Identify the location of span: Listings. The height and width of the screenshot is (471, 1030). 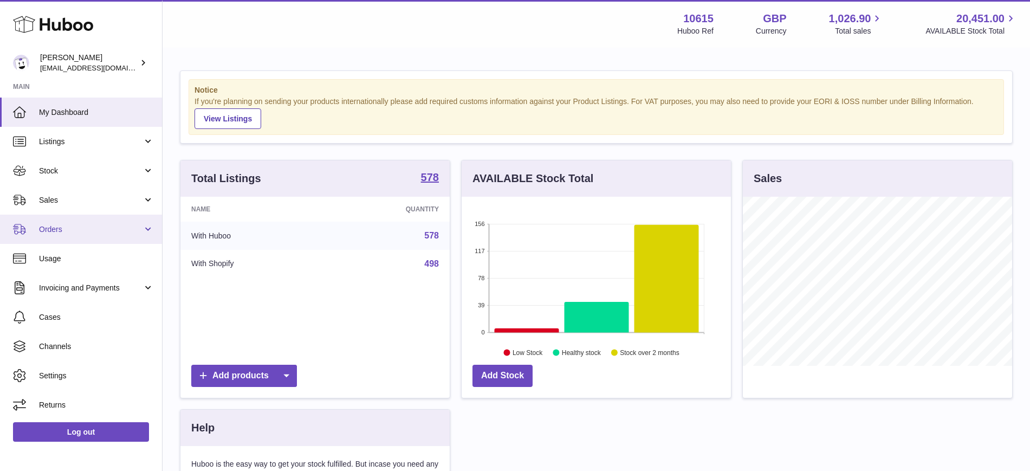
(90, 141).